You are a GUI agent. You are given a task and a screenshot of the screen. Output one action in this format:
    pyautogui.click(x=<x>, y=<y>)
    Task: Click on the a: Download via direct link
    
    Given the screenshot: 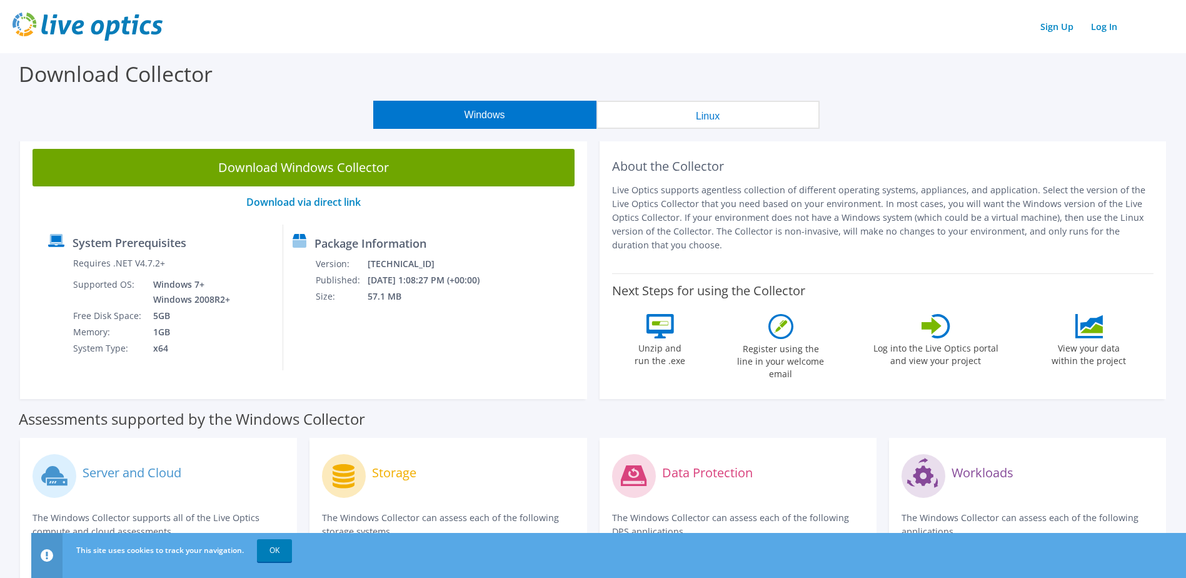 What is the action you would take?
    pyautogui.click(x=303, y=202)
    